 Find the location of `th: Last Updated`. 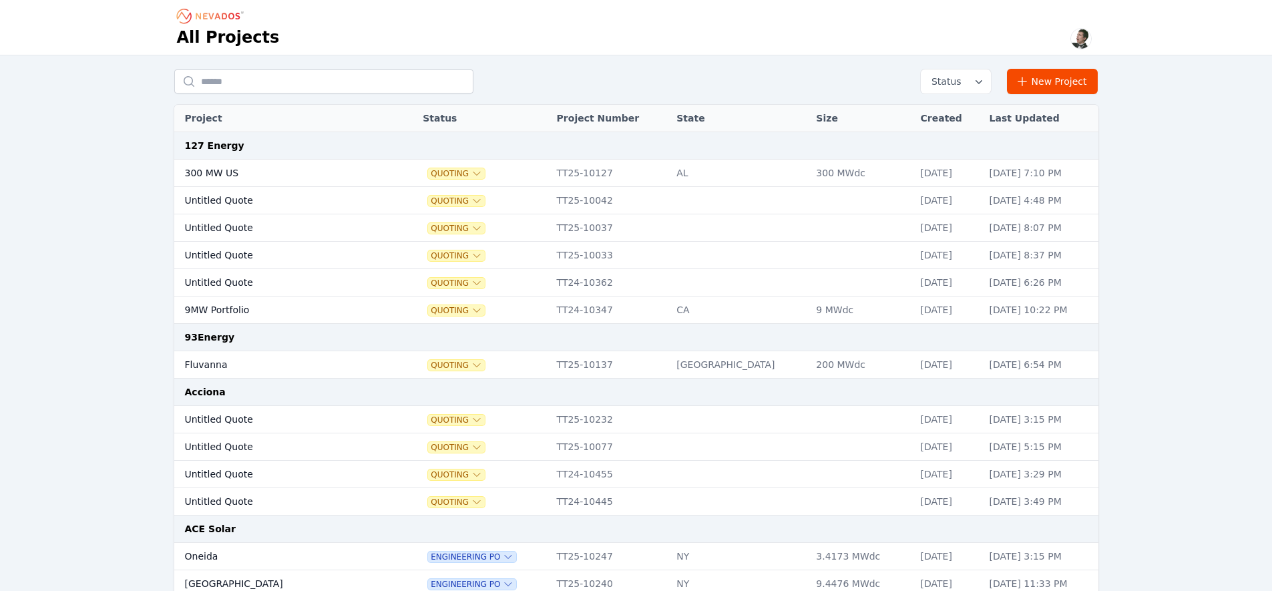

th: Last Updated is located at coordinates (1041, 118).